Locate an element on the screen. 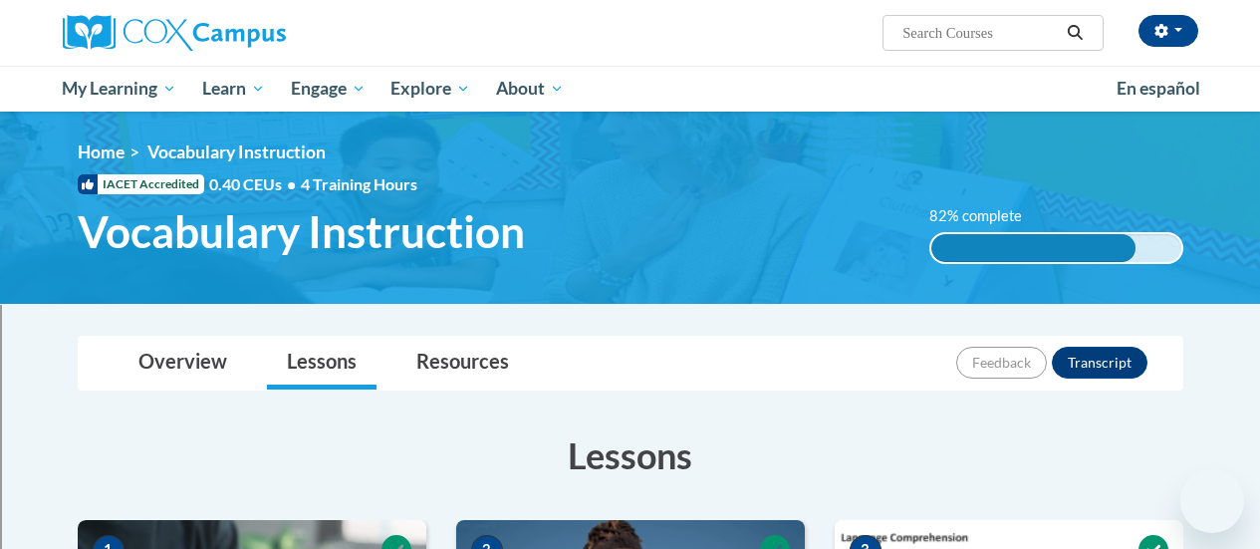  div: 82% complete is located at coordinates (1034, 248).